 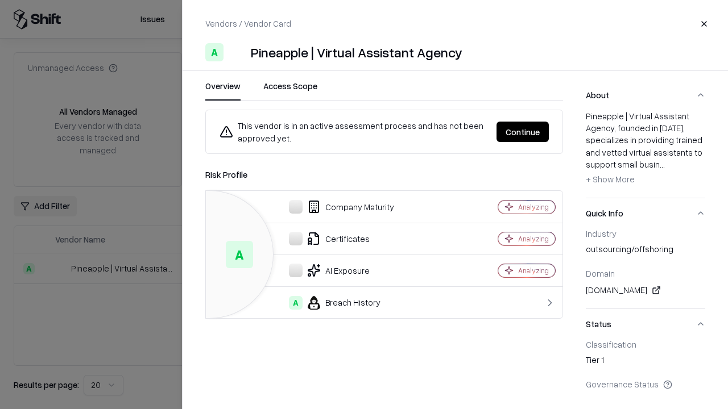 I want to click on button: Overview, so click(x=223, y=90).